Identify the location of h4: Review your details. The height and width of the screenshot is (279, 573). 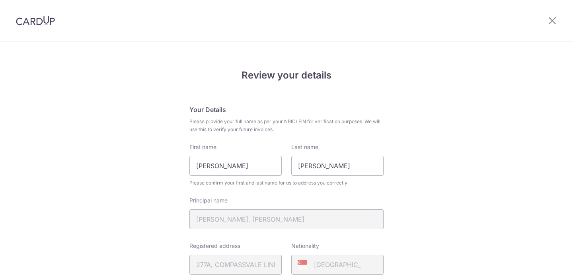
(287, 75).